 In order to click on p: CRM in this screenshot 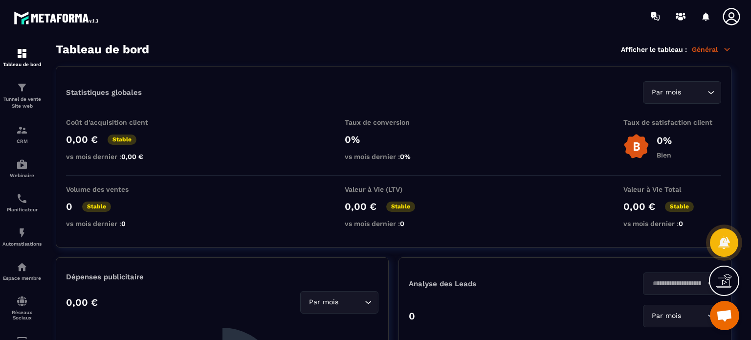, I will do `click(22, 141)`.